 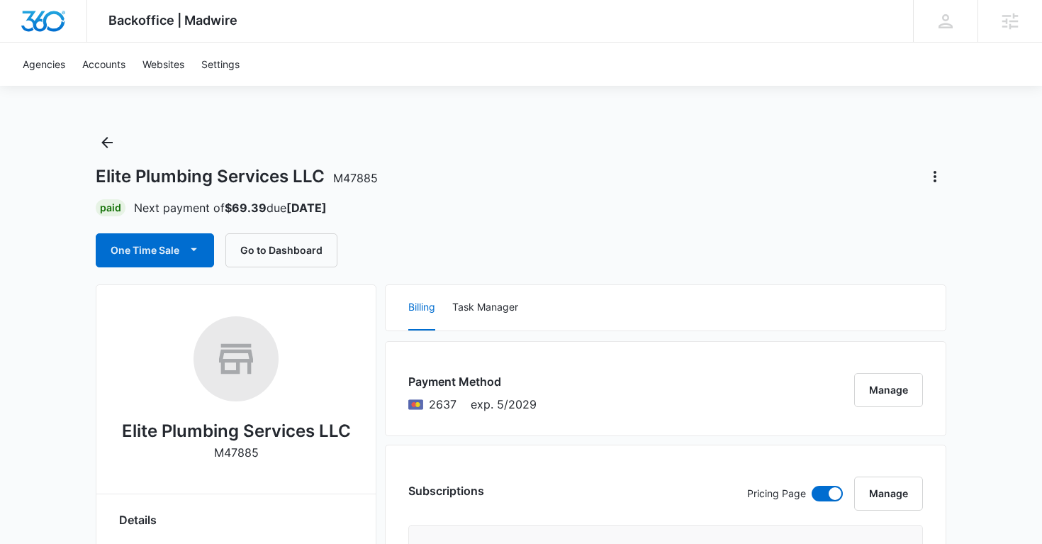 What do you see at coordinates (155, 250) in the screenshot?
I see `button: One Time Sale` at bounding box center [155, 250].